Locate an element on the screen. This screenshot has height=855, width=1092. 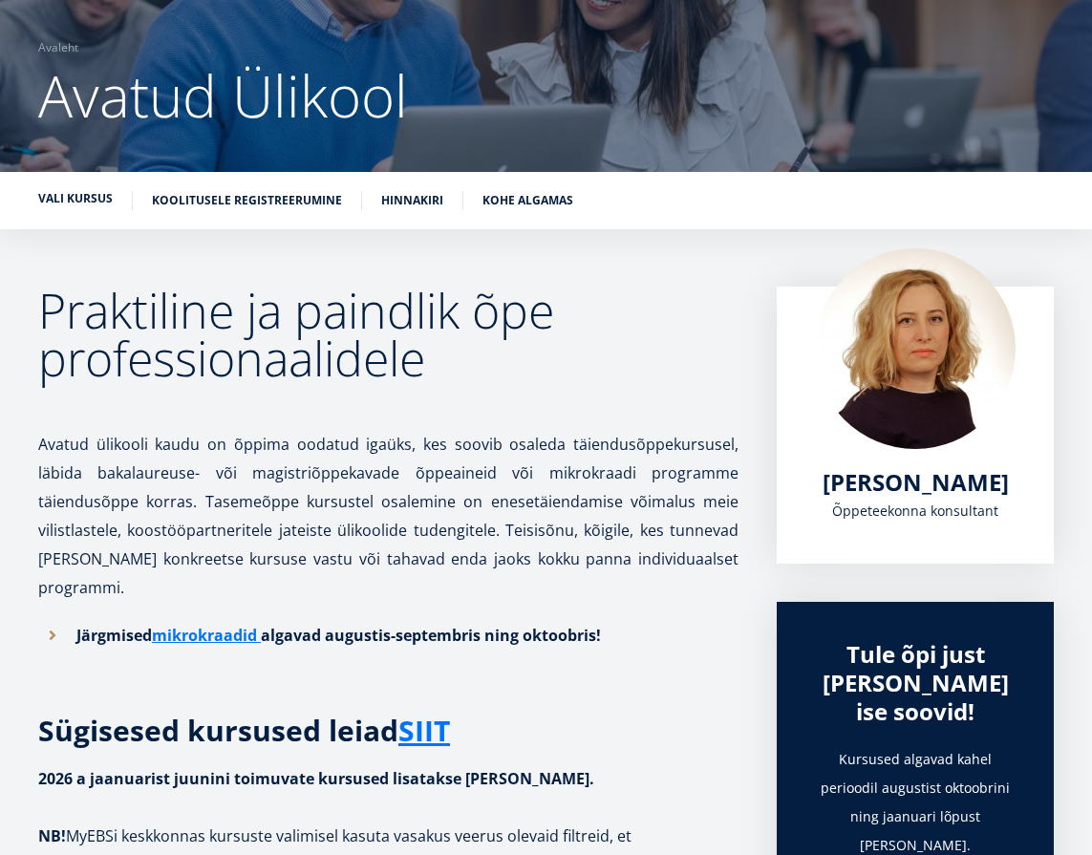
a: Hinnakiri is located at coordinates (412, 201).